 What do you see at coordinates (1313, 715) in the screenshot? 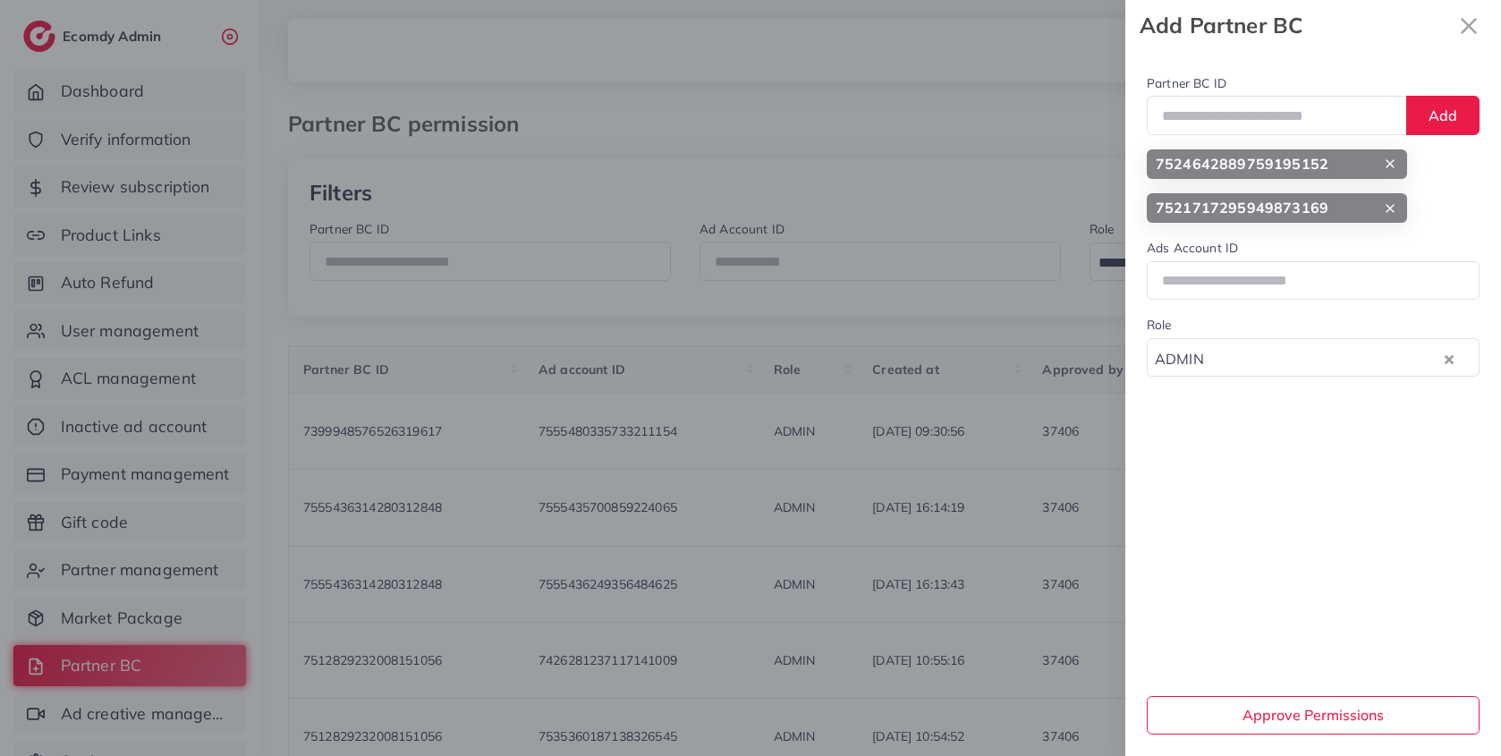
I see `span: Approve Permissions` at bounding box center [1313, 715].